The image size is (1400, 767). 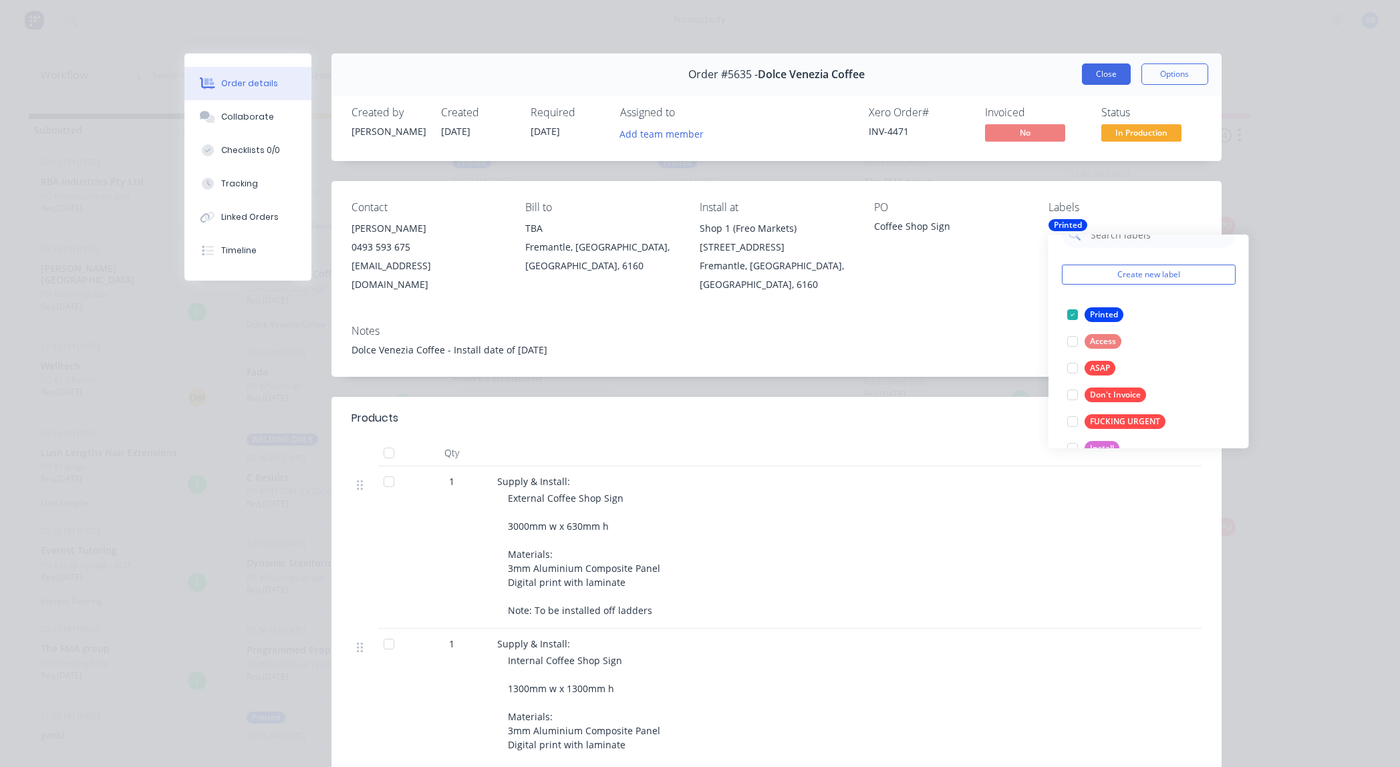 I want to click on span: Order #5635 -, so click(x=723, y=74).